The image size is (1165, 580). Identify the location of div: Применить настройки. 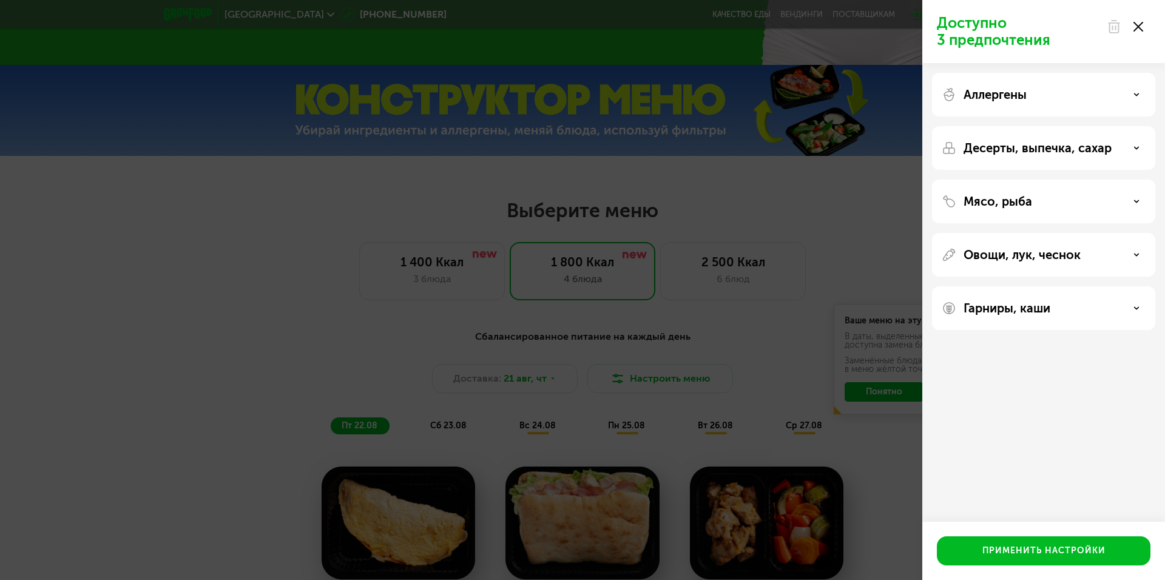
(1044, 551).